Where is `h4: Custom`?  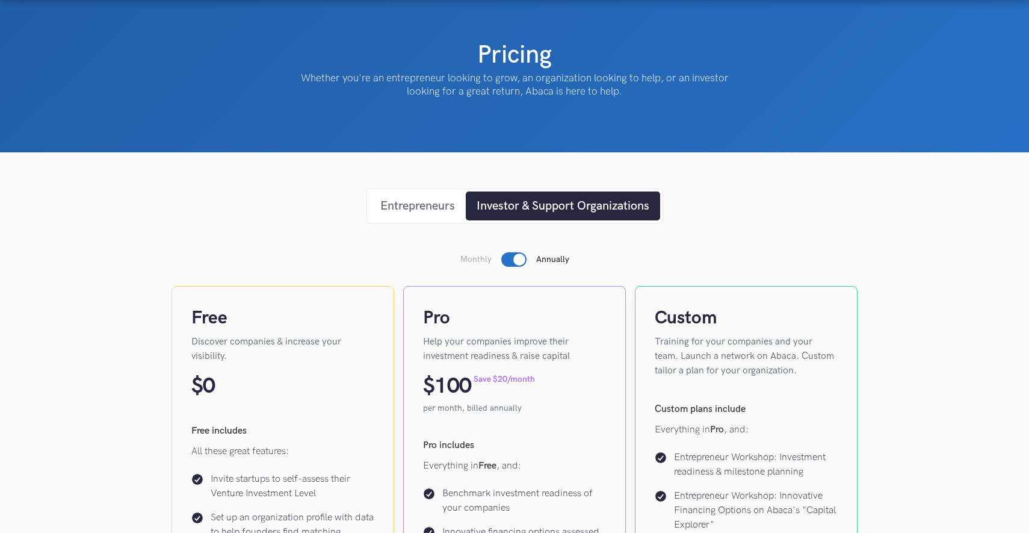 h4: Custom is located at coordinates (746, 318).